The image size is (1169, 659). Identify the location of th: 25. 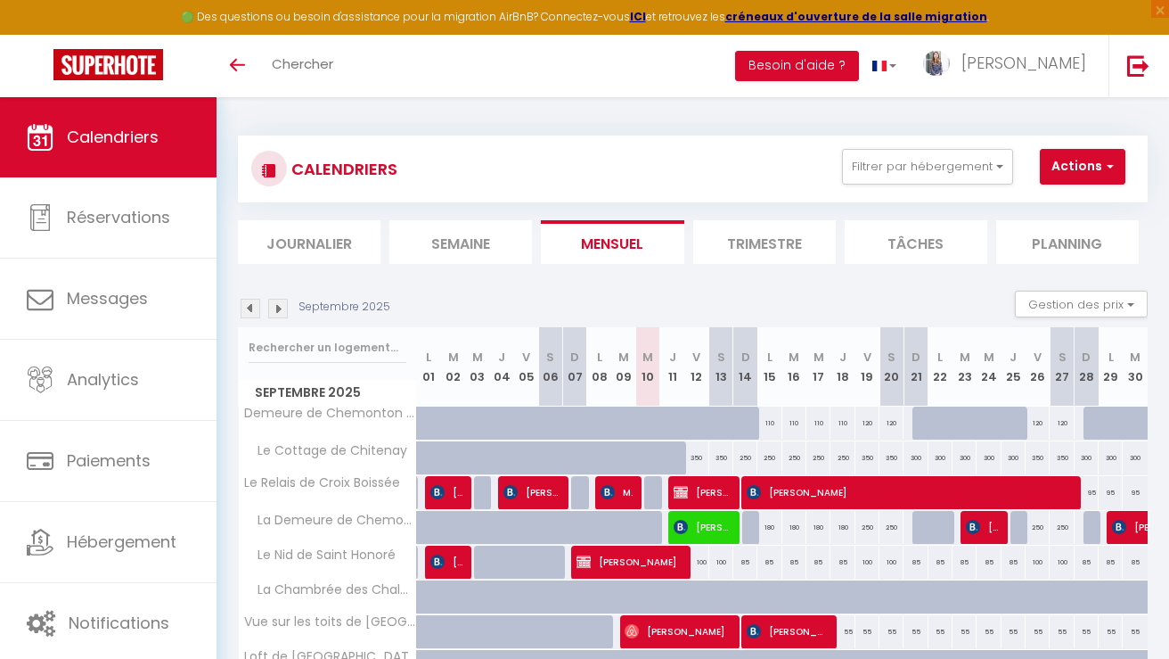
(1013, 366).